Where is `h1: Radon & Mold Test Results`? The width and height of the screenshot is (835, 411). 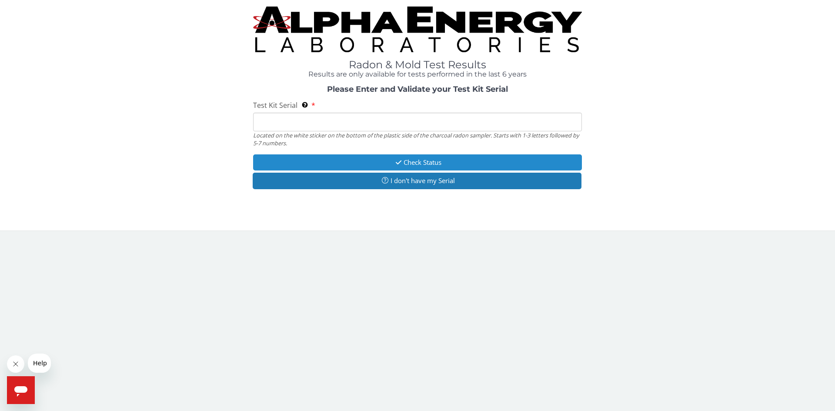
h1: Radon & Mold Test Results is located at coordinates (417, 65).